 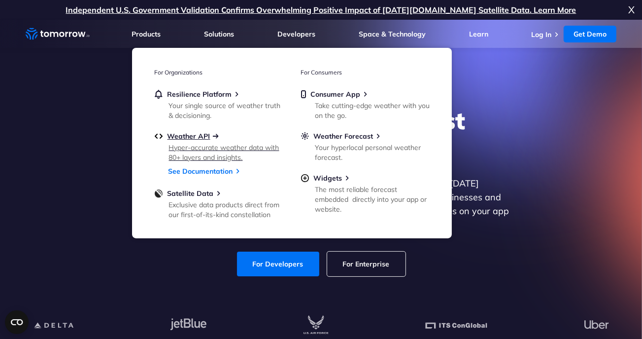 I want to click on a: For Developers, so click(x=278, y=264).